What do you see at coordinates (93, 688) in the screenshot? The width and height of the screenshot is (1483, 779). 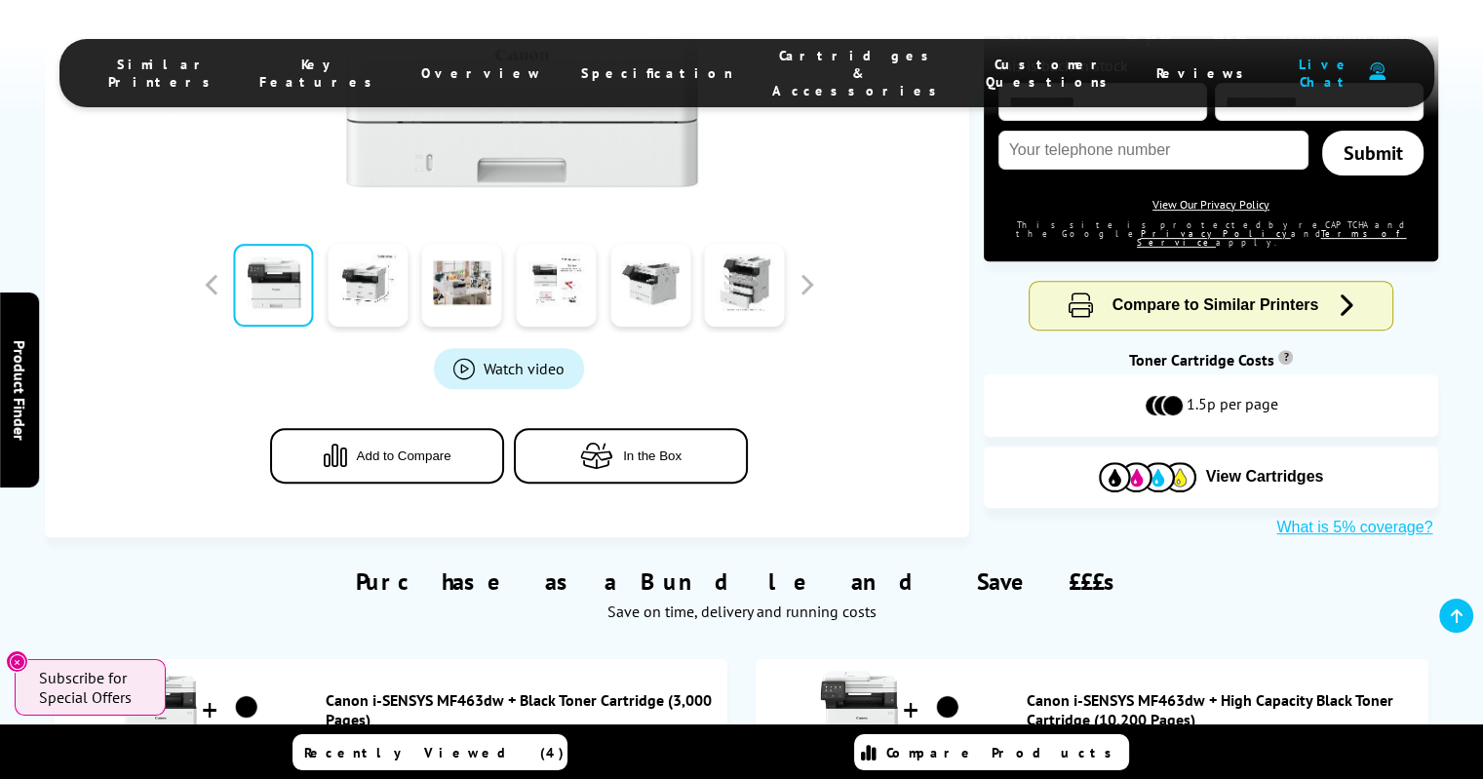 I see `span: Subscribe for Special Offers` at bounding box center [93, 688].